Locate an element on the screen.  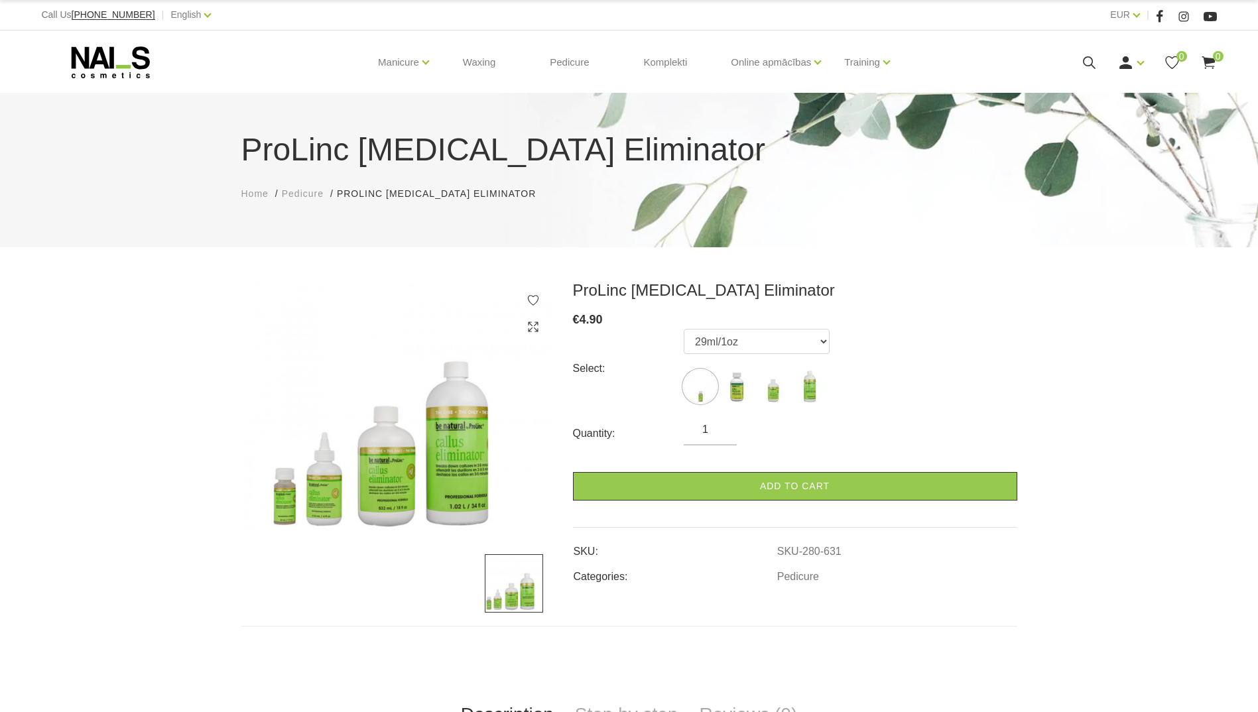
span: Pedicure is located at coordinates (302, 194).